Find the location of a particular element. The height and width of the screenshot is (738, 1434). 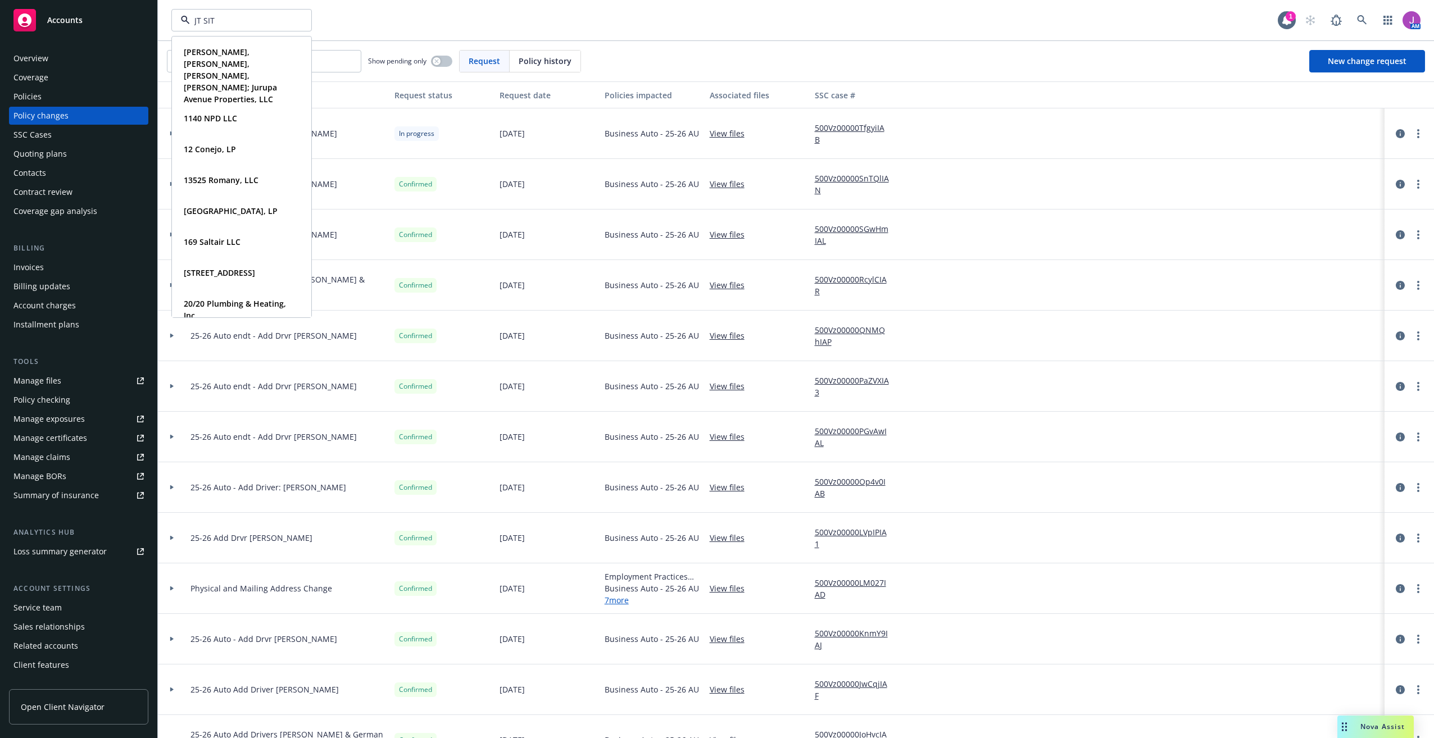

button: Associated files is located at coordinates (757, 95).